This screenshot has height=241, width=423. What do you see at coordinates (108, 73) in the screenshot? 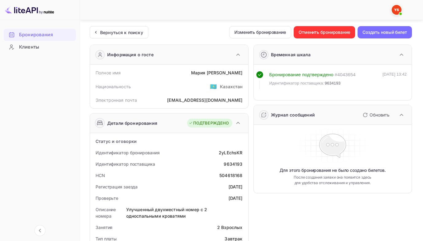
I see `ya-tr-span: Полное имя` at bounding box center [108, 73].